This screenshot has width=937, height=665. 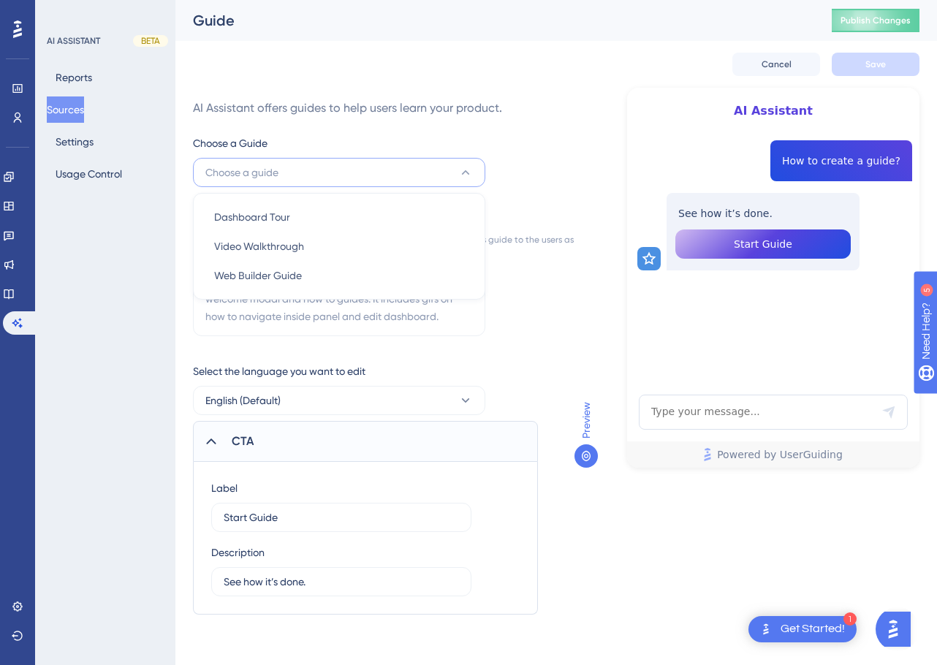 I want to click on div: Label, so click(x=225, y=488).